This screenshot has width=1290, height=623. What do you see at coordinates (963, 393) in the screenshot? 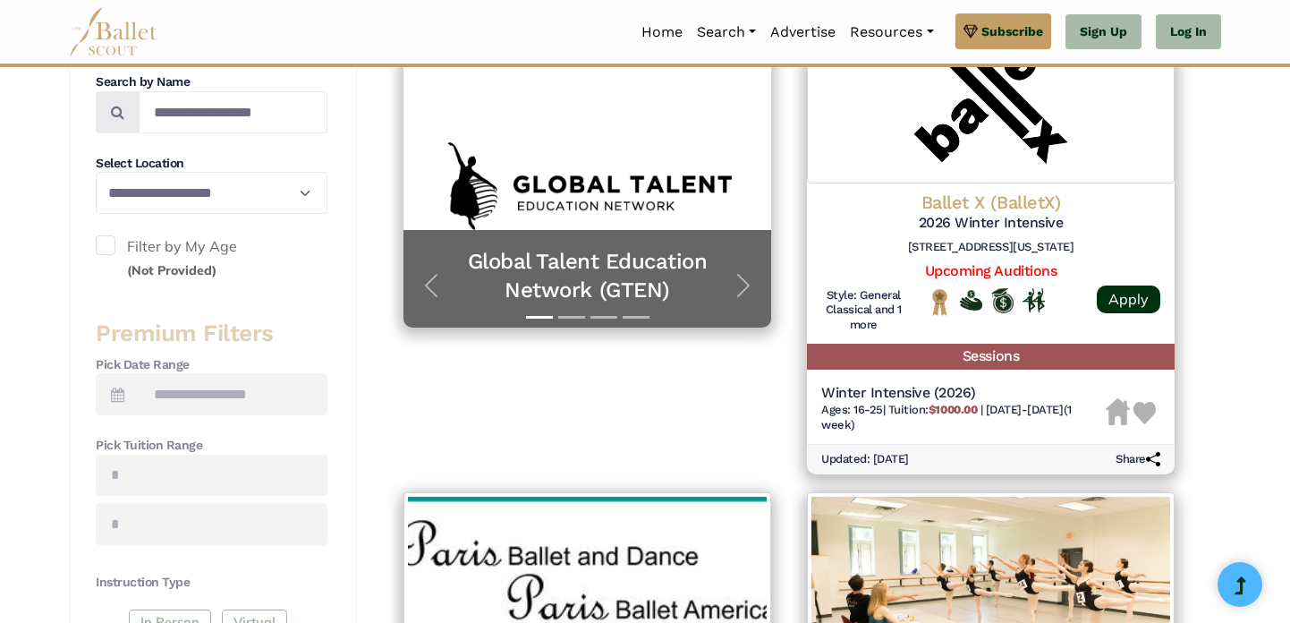
I see `h5: Winter Intensive (2026)` at bounding box center [963, 393].